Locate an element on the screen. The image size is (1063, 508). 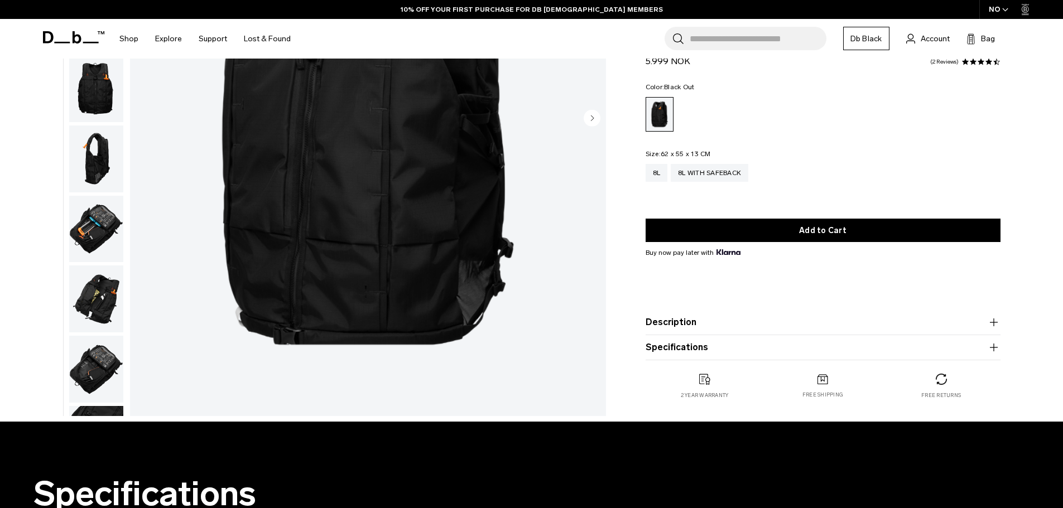
a: 8L is located at coordinates (657, 173).